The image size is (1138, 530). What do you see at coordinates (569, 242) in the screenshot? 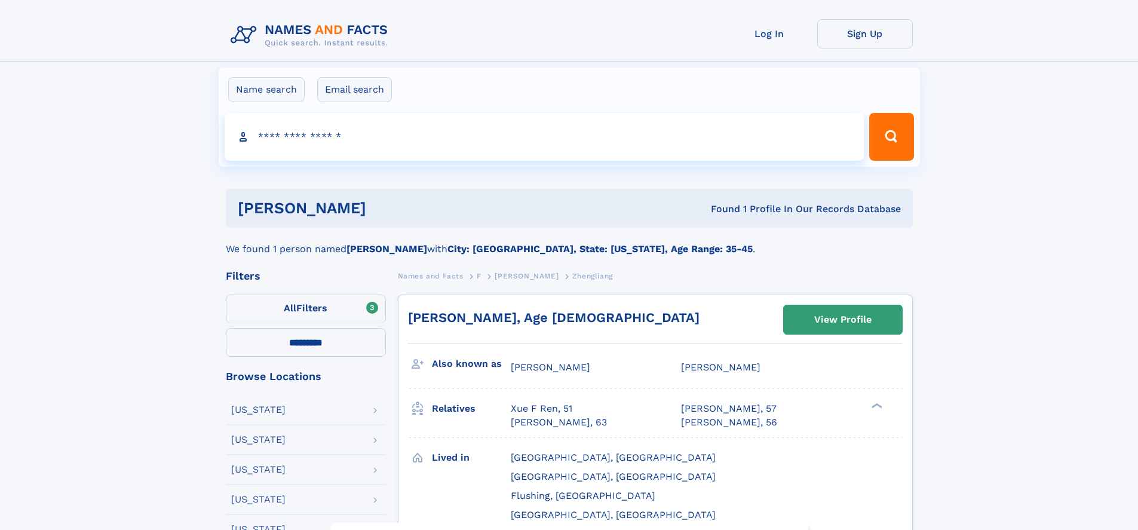
I see `div: We found 1 person named with .` at bounding box center [569, 242].